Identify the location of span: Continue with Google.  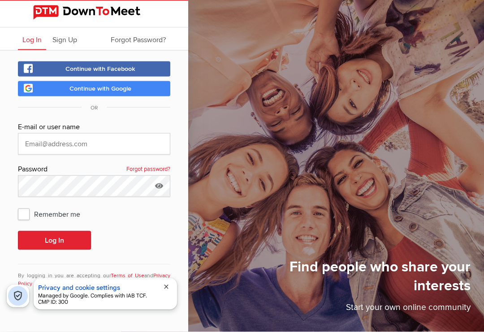
(100, 88).